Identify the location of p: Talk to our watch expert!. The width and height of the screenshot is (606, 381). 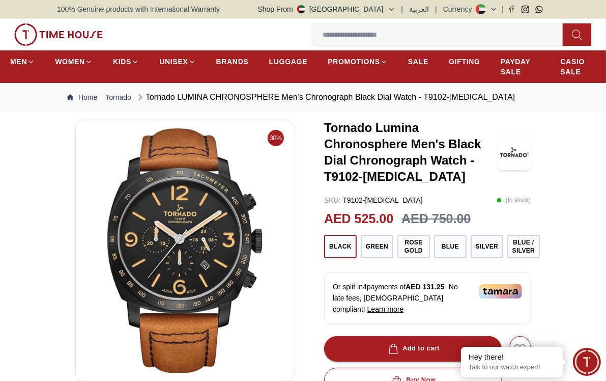
(512, 367).